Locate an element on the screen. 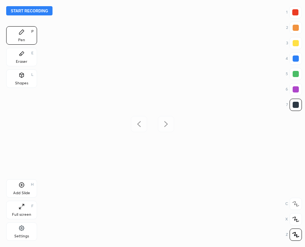  div: Add Slide is located at coordinates (22, 193).